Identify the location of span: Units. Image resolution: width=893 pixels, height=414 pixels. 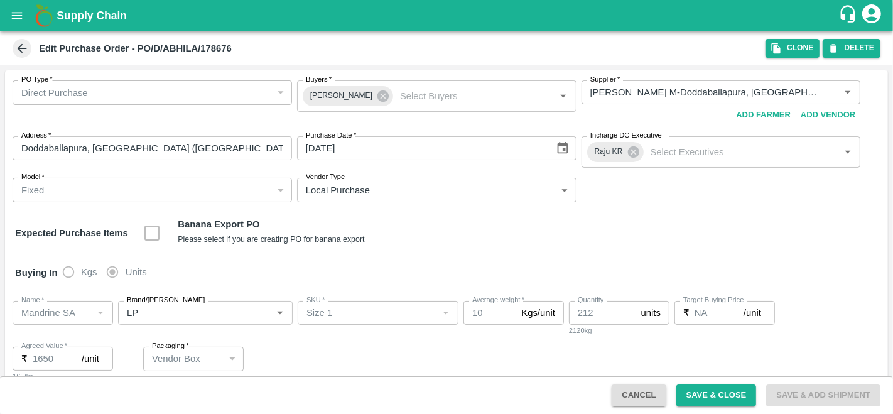
(136, 272).